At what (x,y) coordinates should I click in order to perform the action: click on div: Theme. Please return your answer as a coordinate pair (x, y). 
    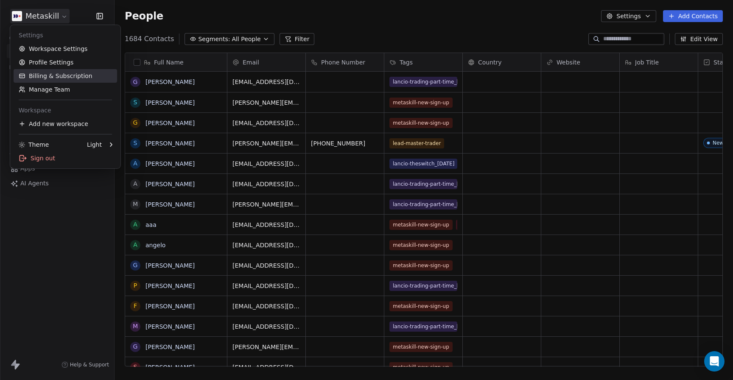
    Looking at the image, I should click on (34, 145).